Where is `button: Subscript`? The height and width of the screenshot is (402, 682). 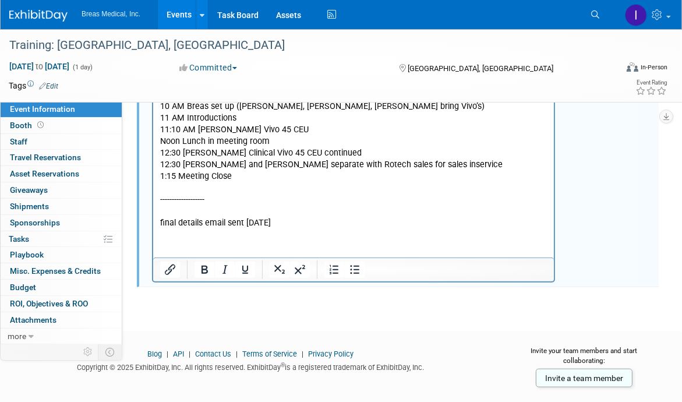
button: Subscript is located at coordinates (280, 270).